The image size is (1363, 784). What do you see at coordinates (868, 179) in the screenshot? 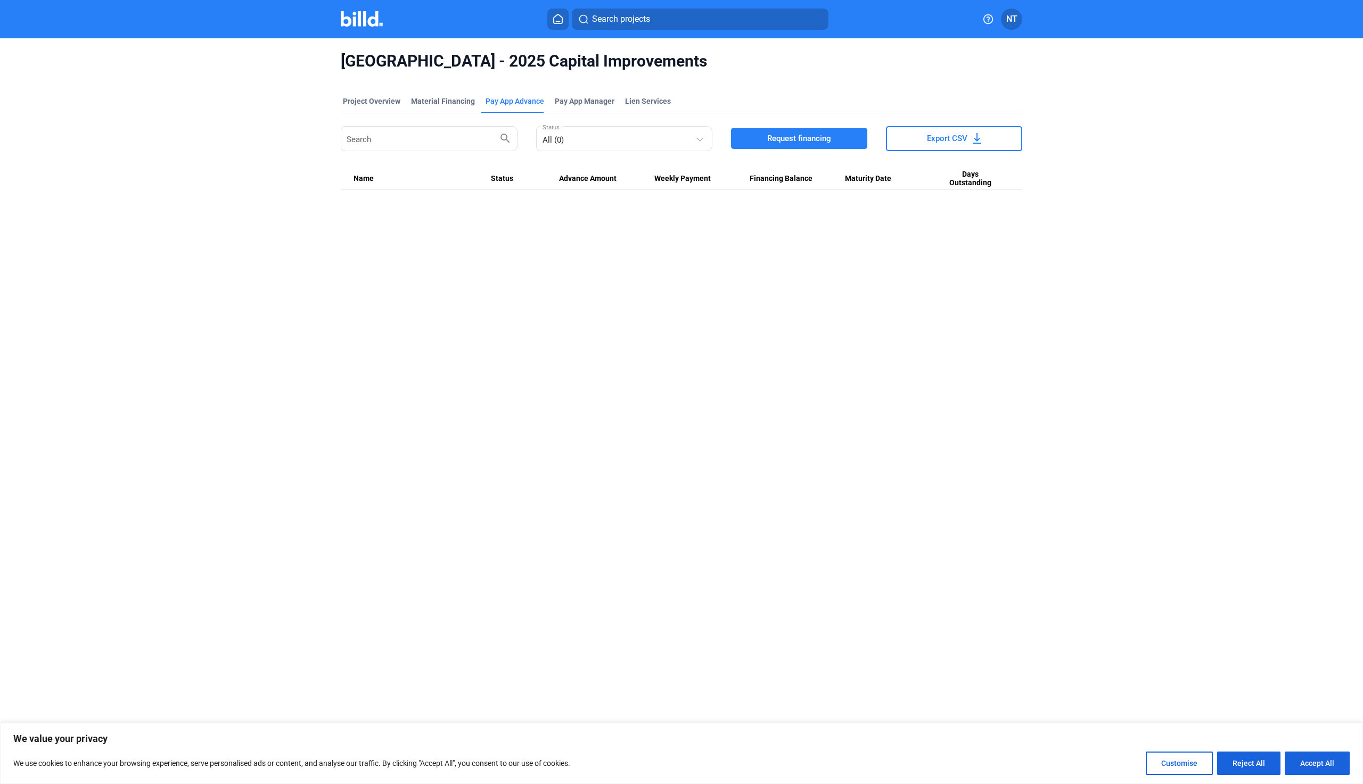
I see `span: Maturity Date` at bounding box center [868, 179].